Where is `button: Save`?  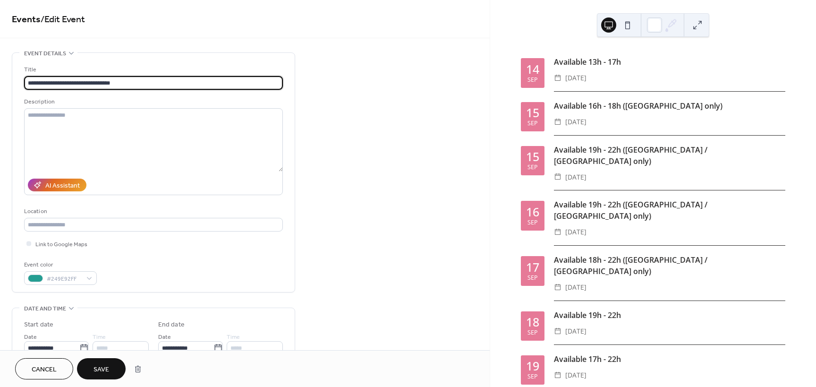 button: Save is located at coordinates (101, 368).